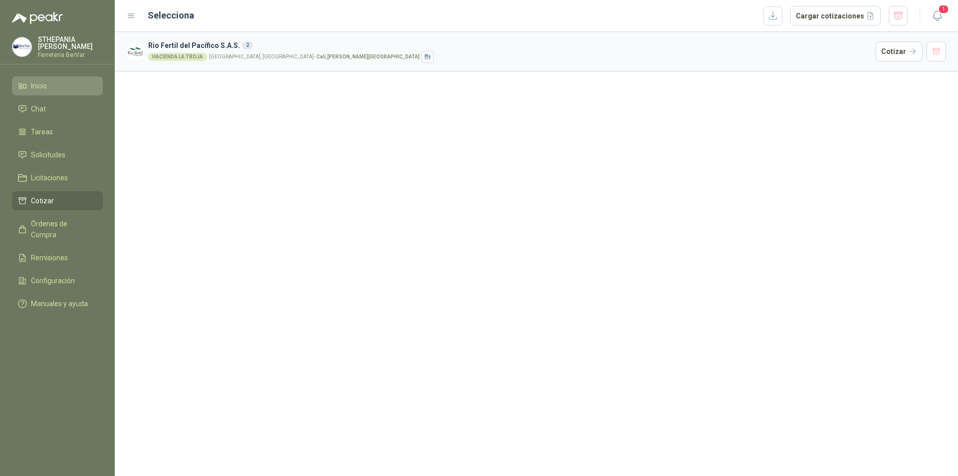 The height and width of the screenshot is (476, 958). Describe the element at coordinates (248, 45) in the screenshot. I see `div: 2` at that location.